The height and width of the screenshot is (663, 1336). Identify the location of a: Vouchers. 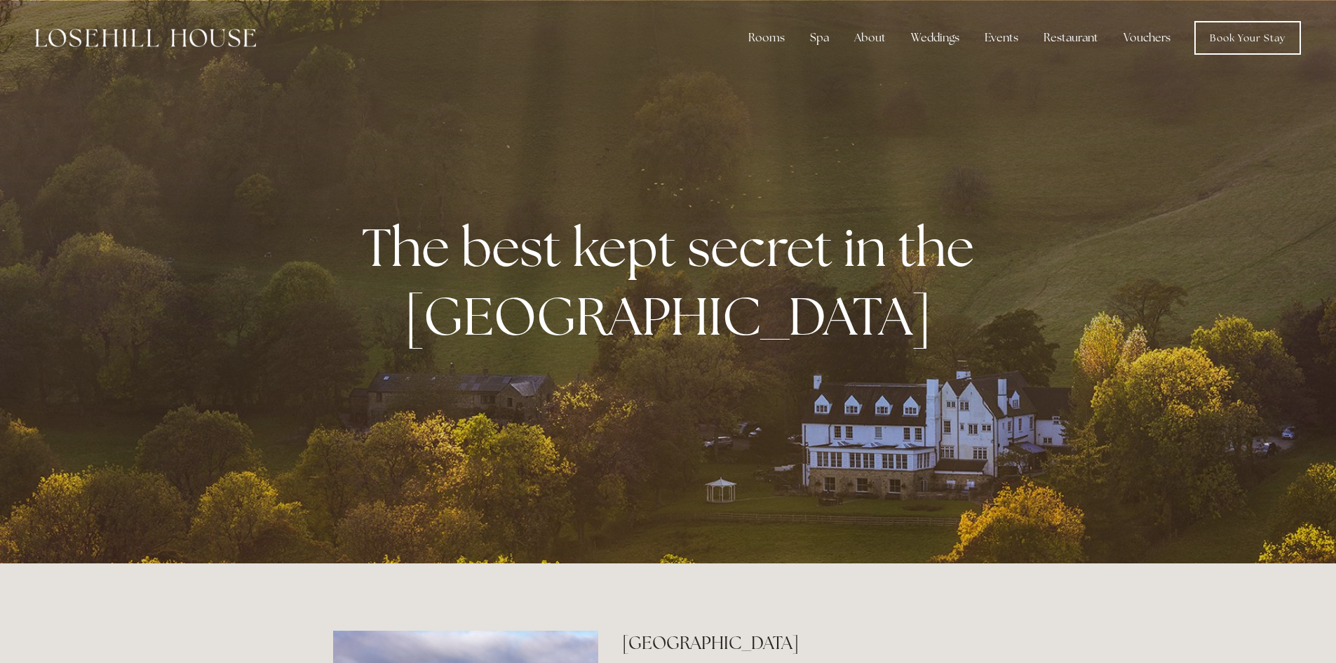
(1147, 38).